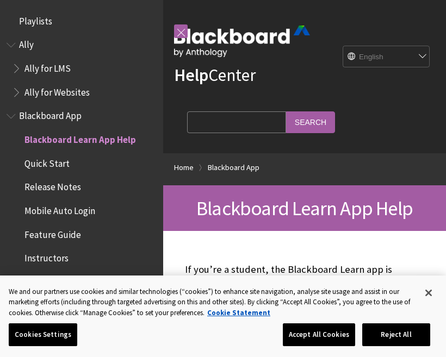  Describe the element at coordinates (239, 313) in the screenshot. I see `a: More information about your privacy, opens in a new tab` at that location.